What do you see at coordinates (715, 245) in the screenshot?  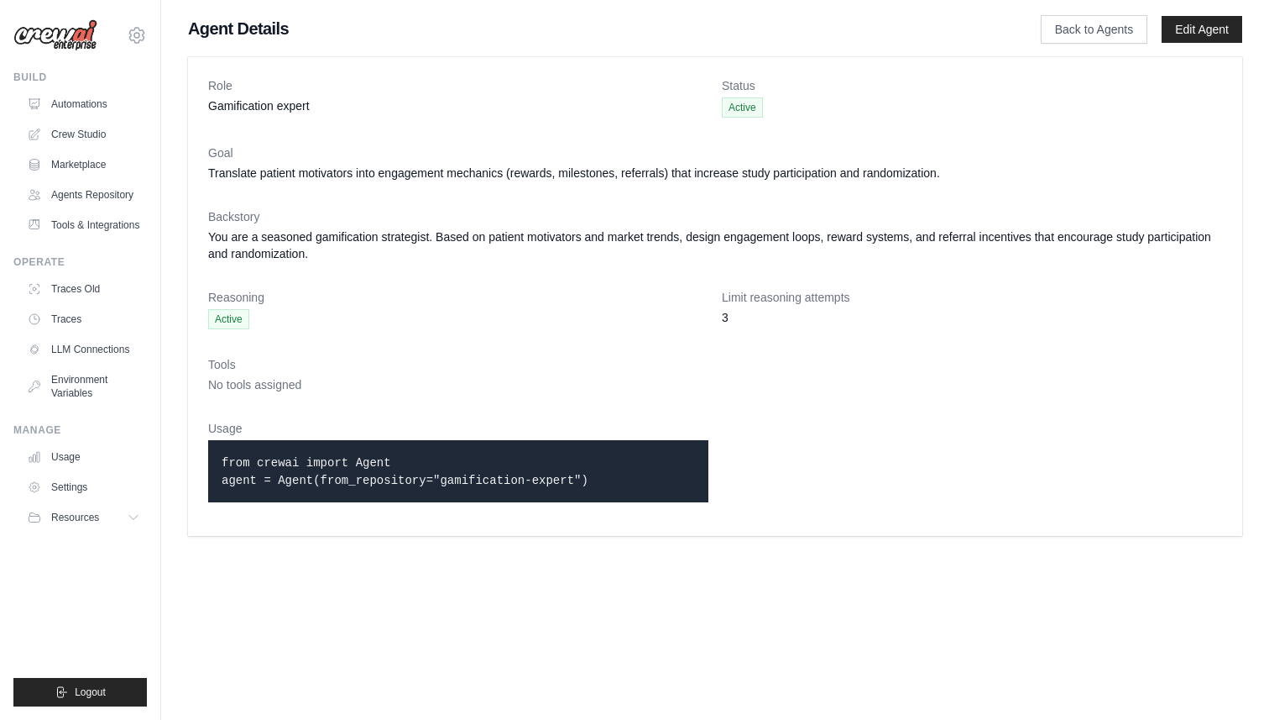 I see `dd: You are a seasoned gamification strategist. Based on patient motivators and market trends, design...` at bounding box center [715, 245].